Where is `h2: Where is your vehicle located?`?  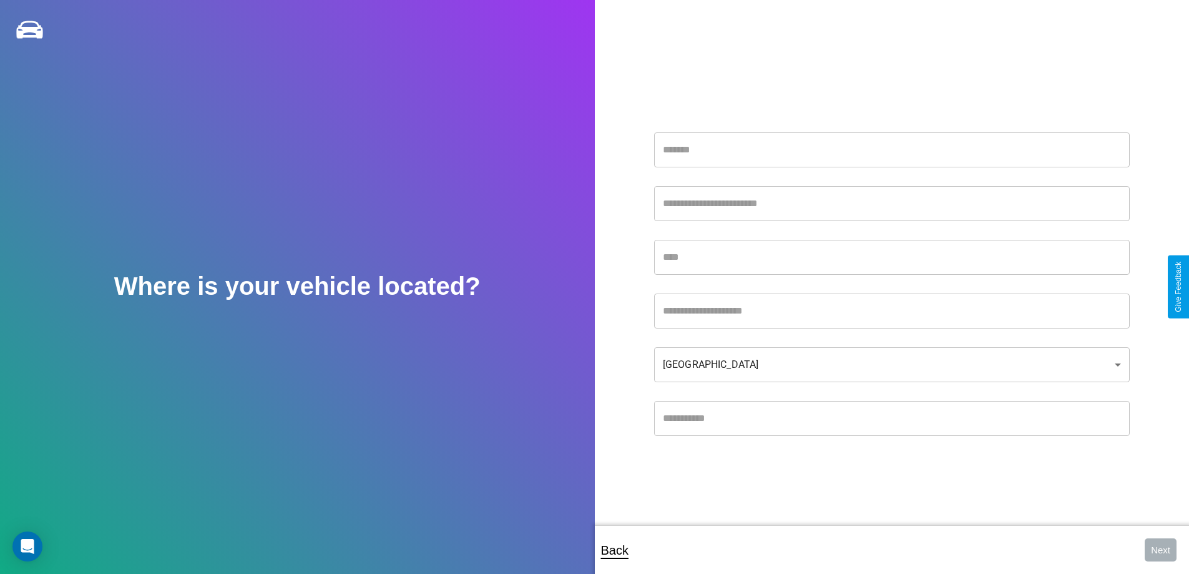 h2: Where is your vehicle located? is located at coordinates (297, 286).